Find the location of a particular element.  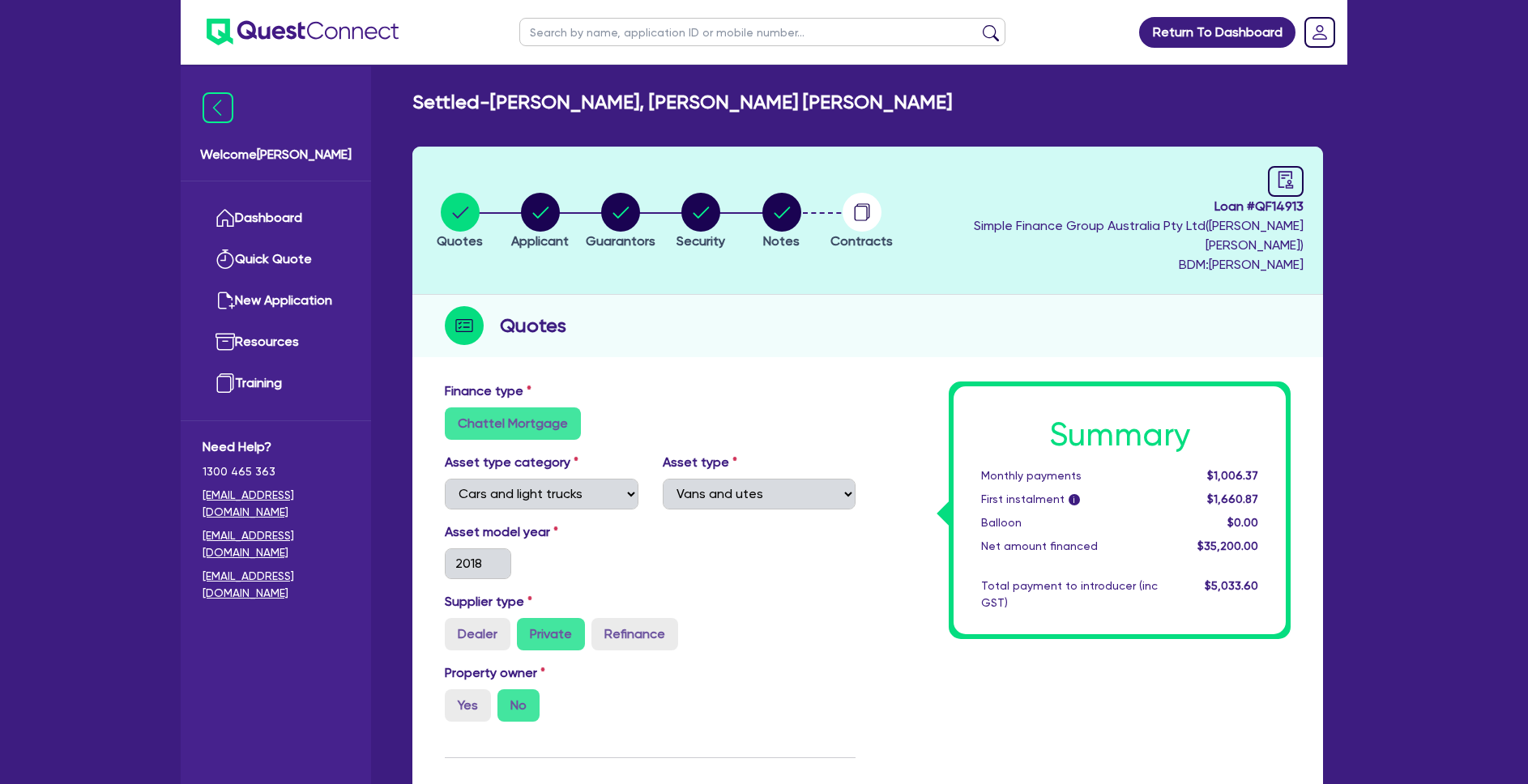

img: icon-menu-close is located at coordinates (218, 108).